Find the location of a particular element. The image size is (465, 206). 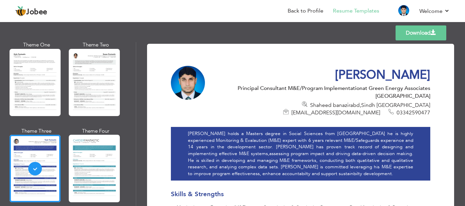

img: Profile Img is located at coordinates (403, 11).